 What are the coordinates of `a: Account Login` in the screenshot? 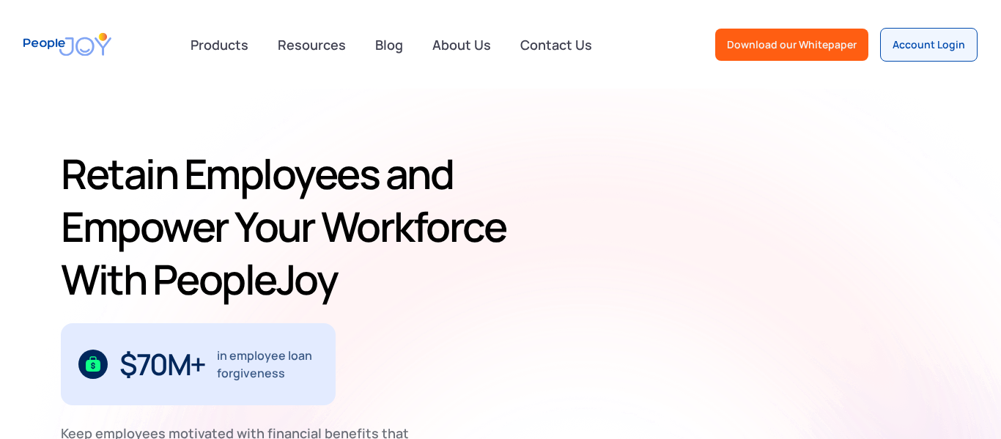 It's located at (929, 45).